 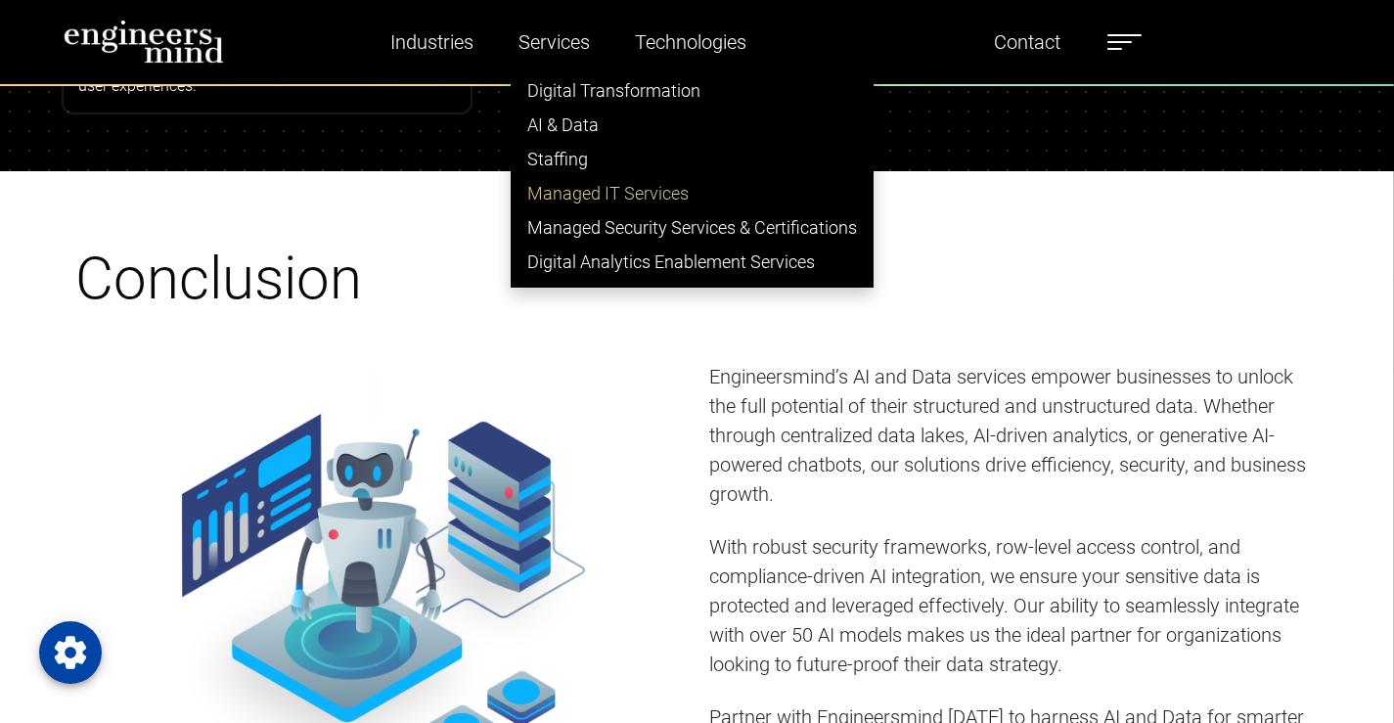 I want to click on p: Engineersmind’s AI and Data services empower businesses to unlock the full potential of their str..., so click(x=1014, y=435).